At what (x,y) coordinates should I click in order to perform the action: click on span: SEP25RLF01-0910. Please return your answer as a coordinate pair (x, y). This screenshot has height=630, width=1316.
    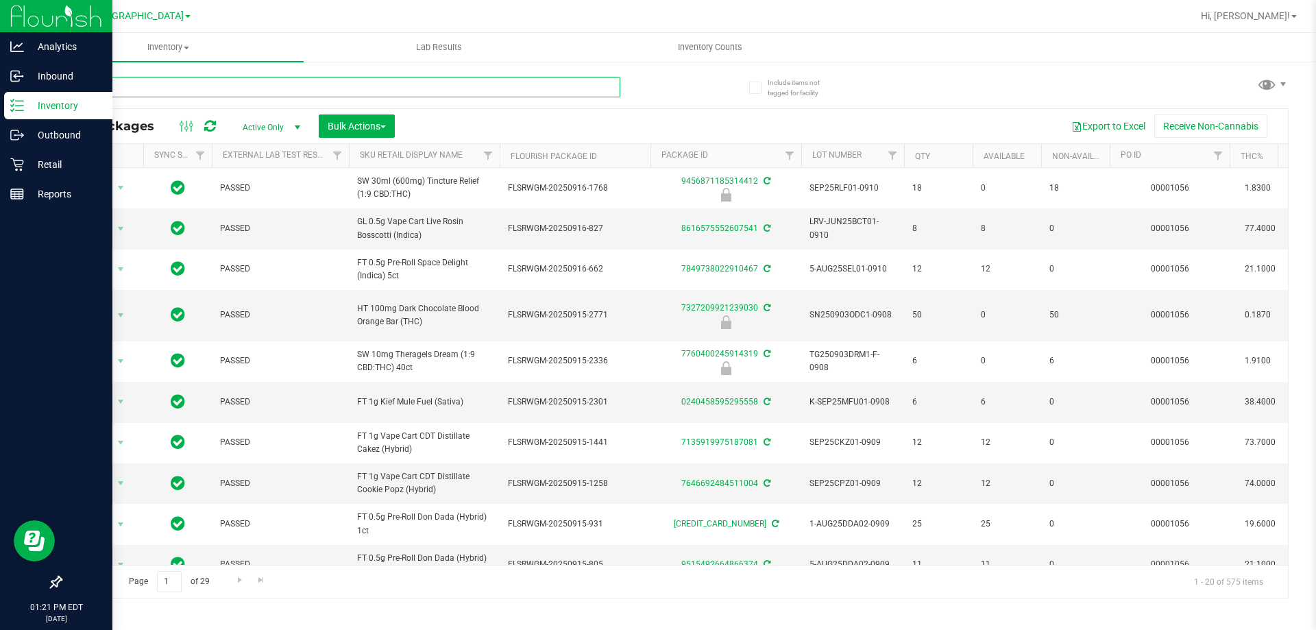
    Looking at the image, I should click on (853, 188).